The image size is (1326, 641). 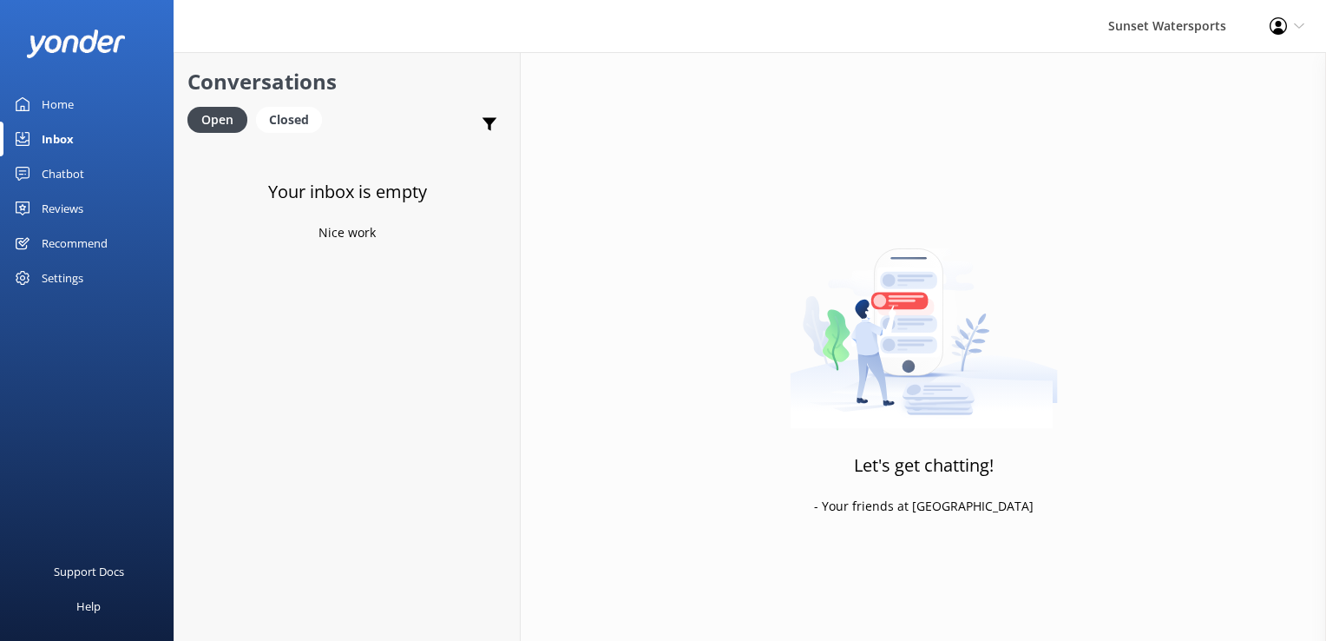 I want to click on h3: Your inbox is empty, so click(x=347, y=192).